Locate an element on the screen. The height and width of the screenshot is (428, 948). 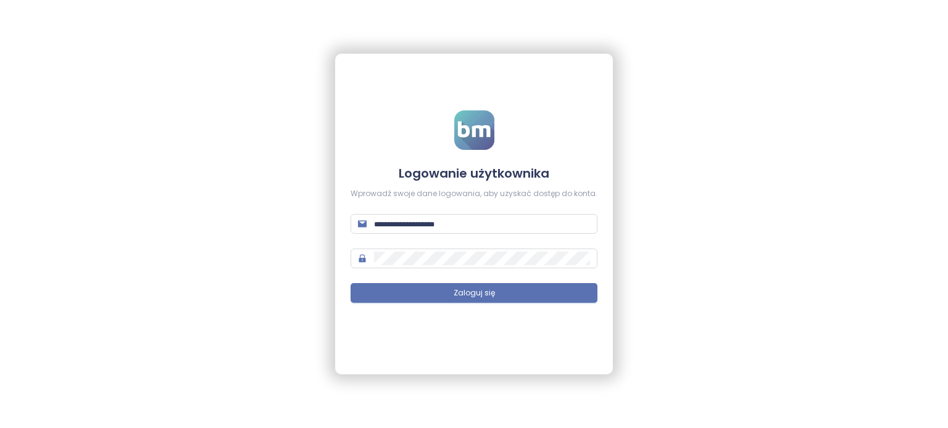
img: logo is located at coordinates (474, 130).